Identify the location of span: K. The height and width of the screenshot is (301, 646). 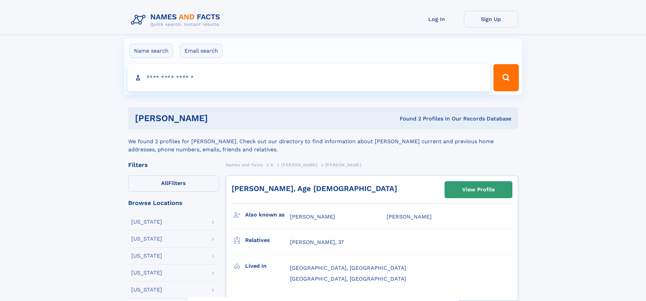
(272, 165).